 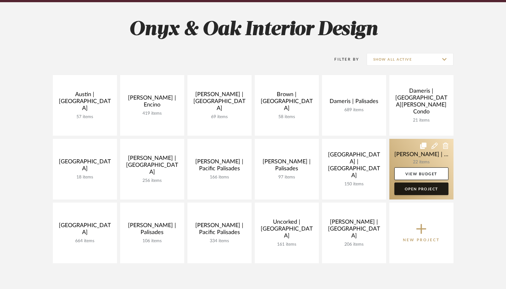 What do you see at coordinates (421, 174) in the screenshot?
I see `a: View Budget` at bounding box center [421, 174].